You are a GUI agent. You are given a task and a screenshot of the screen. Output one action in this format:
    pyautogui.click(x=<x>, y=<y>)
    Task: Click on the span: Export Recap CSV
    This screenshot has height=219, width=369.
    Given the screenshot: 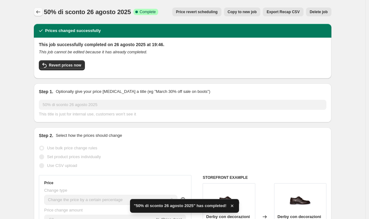 What is the action you would take?
    pyautogui.click(x=283, y=12)
    